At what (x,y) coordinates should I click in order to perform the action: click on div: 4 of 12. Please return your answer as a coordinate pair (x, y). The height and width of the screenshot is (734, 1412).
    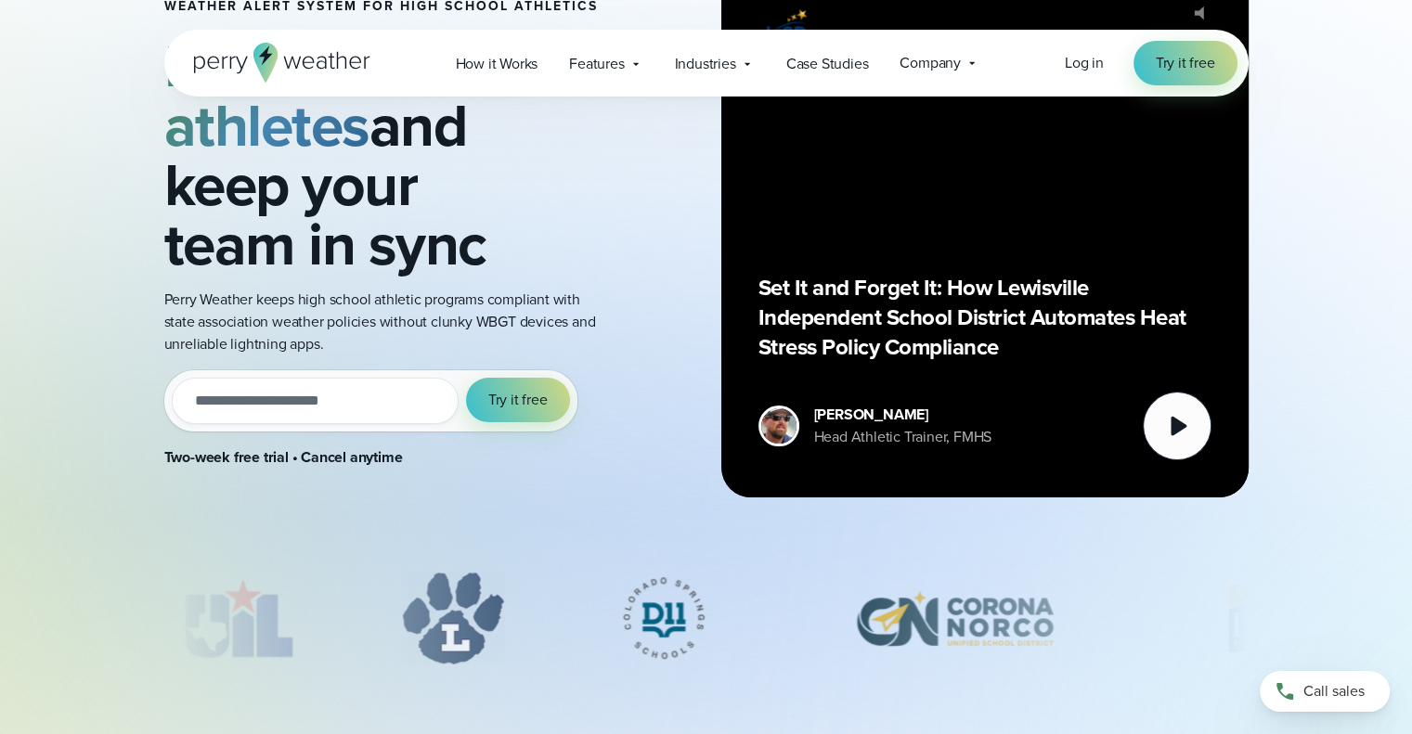
    Looking at the image, I should click on (955, 618).